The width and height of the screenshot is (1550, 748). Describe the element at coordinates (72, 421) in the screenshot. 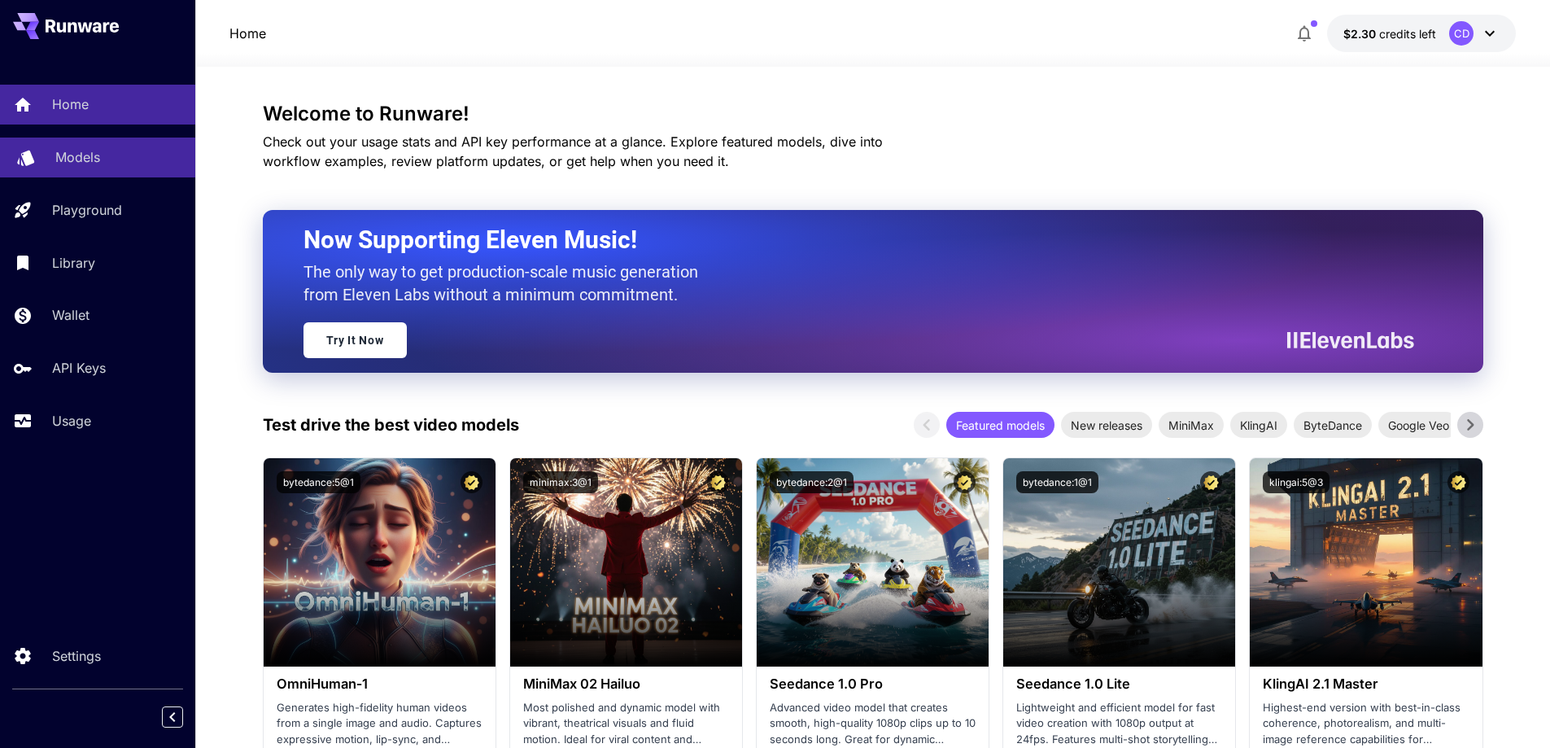

I see `p: Usage` at that location.